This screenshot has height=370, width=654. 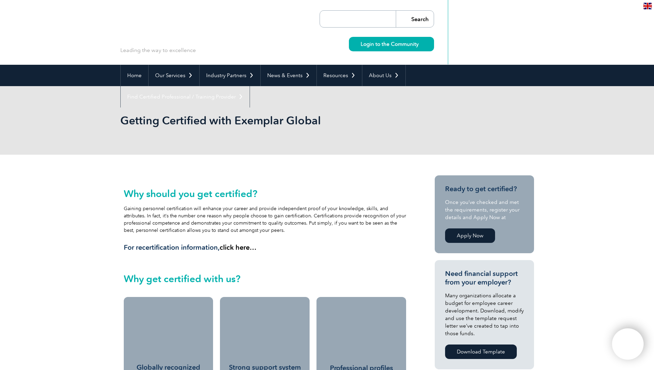 What do you see at coordinates (484, 315) in the screenshot?
I see `p: Many organizations allocate a budget for employee career development. Download, modify and use th...` at bounding box center [484, 315].